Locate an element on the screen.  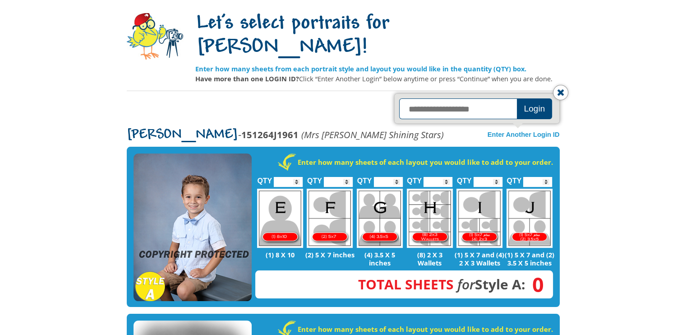
img: H is located at coordinates (430, 218).